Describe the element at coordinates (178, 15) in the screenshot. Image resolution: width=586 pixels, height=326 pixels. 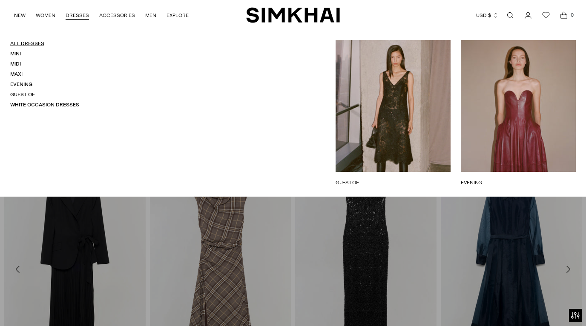
I see `a: EXPLORE` at that location.